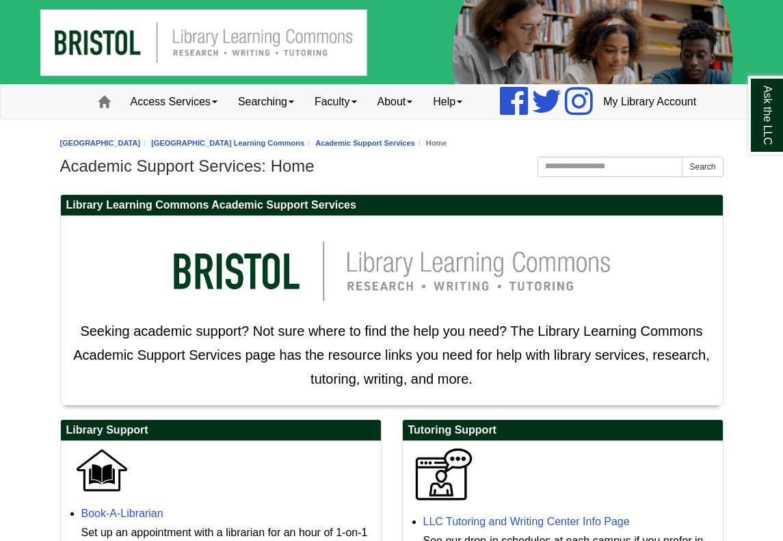 The width and height of the screenshot is (783, 541). What do you see at coordinates (563, 430) in the screenshot?
I see `h2: Tutoring Support` at bounding box center [563, 430].